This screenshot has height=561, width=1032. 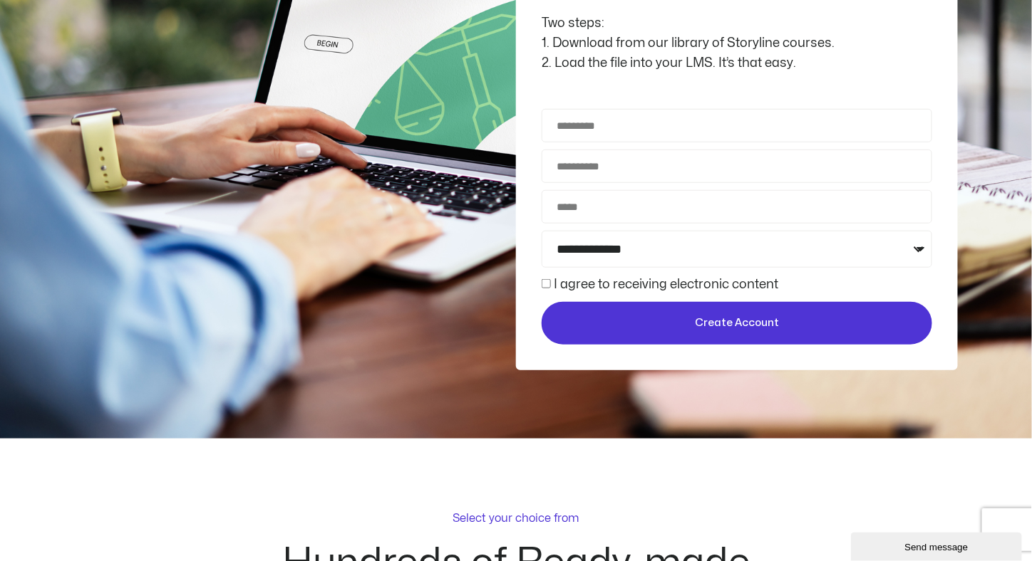 What do you see at coordinates (516, 519) in the screenshot?
I see `p: Select your choice from` at bounding box center [516, 519].